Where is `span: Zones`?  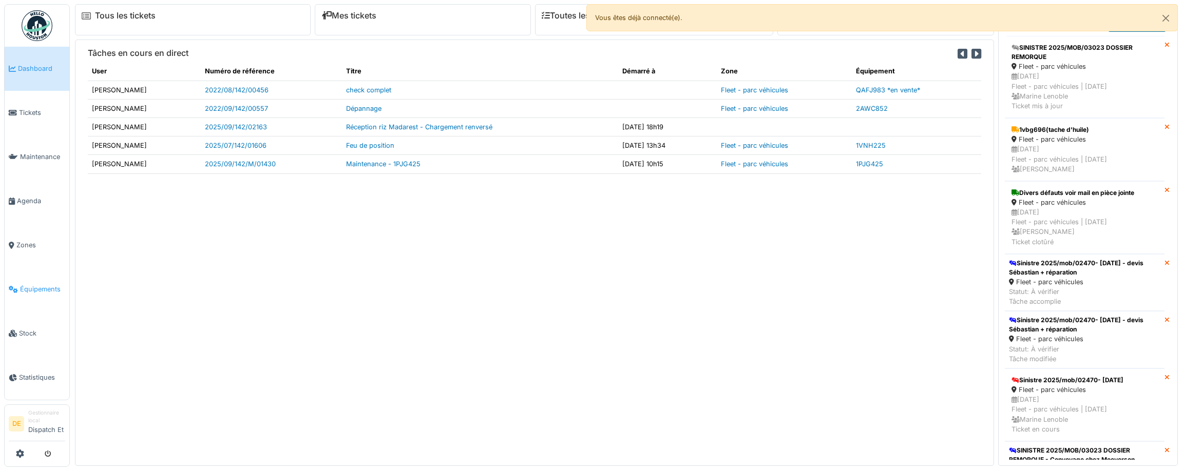
span: Zones is located at coordinates (41, 245).